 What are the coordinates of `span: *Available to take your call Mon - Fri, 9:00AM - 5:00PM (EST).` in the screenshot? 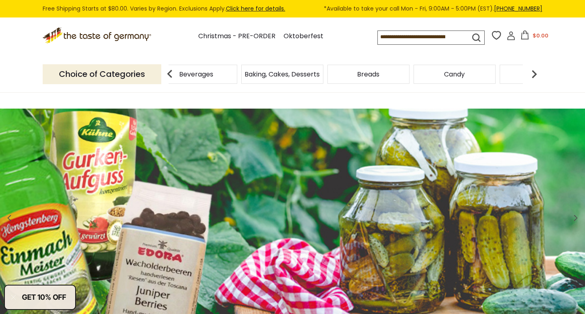 It's located at (433, 9).